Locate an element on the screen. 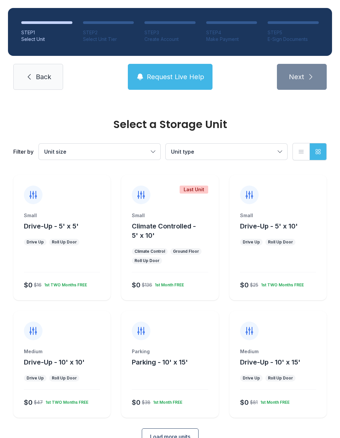 The height and width of the screenshot is (438, 340). span: Next is located at coordinates (297, 77).